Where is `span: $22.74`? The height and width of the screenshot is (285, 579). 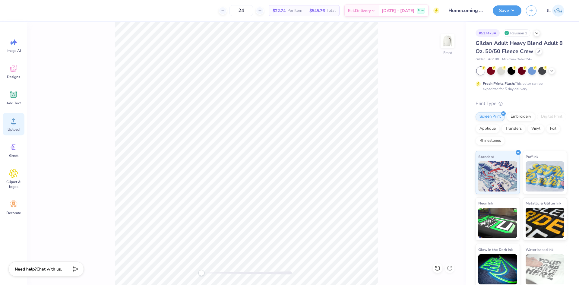
span: $22.74 is located at coordinates (279, 11).